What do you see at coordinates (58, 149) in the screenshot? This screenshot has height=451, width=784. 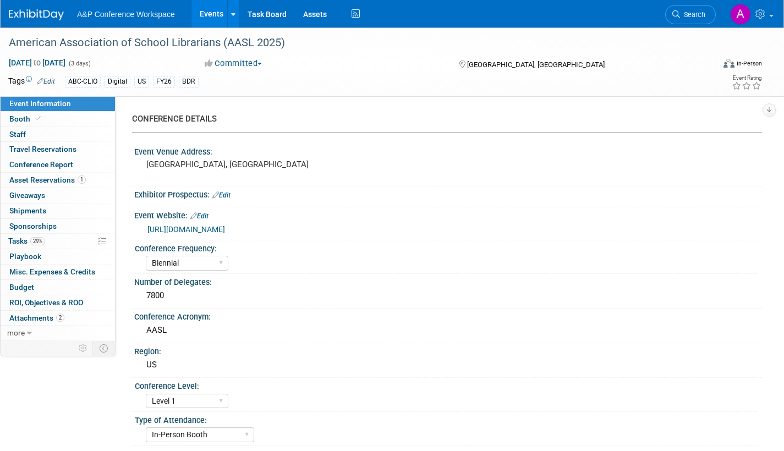 I see `a: Travel Reservations` at bounding box center [58, 149].